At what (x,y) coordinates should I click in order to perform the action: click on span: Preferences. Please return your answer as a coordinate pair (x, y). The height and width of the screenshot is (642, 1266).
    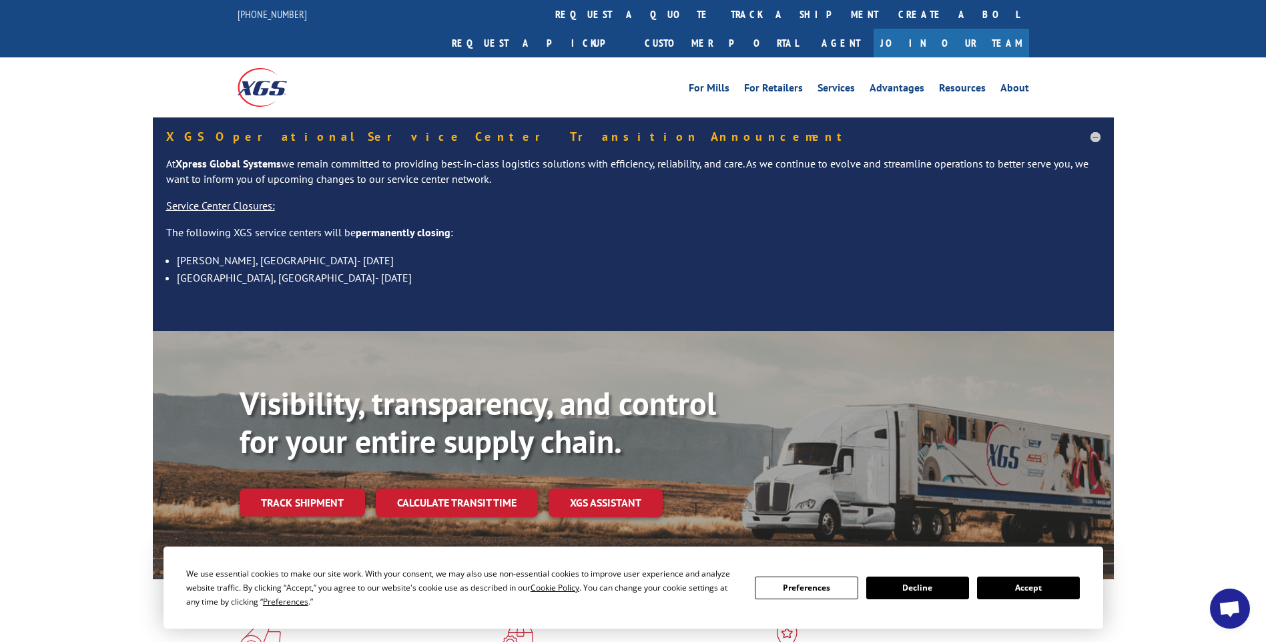
    Looking at the image, I should click on (286, 601).